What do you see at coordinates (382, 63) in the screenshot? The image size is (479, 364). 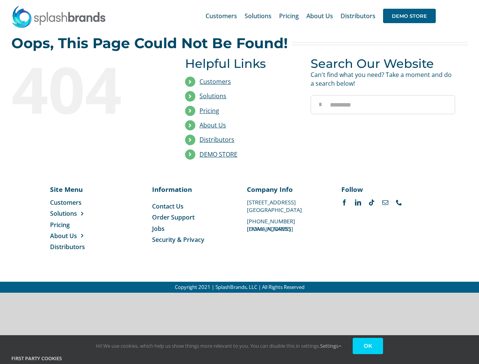 I see `h3: Search Our Website` at bounding box center [382, 63].